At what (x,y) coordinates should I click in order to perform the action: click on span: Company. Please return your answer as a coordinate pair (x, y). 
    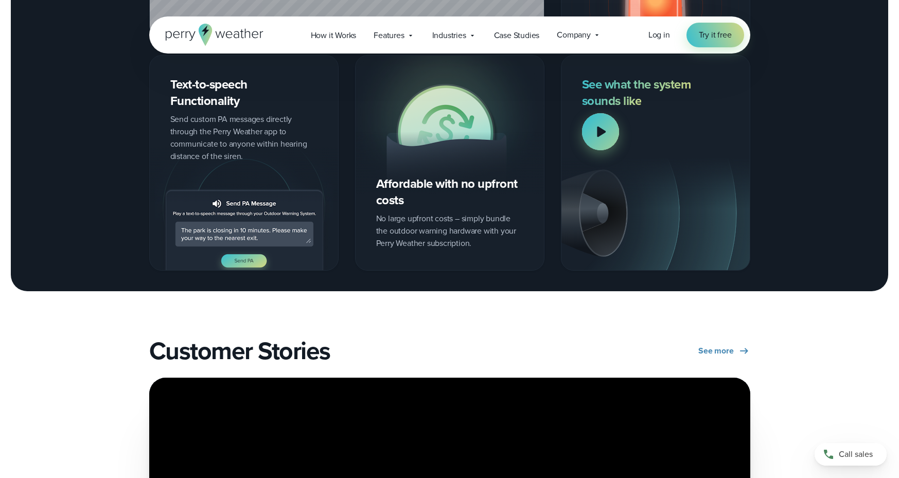
    Looking at the image, I should click on (574, 35).